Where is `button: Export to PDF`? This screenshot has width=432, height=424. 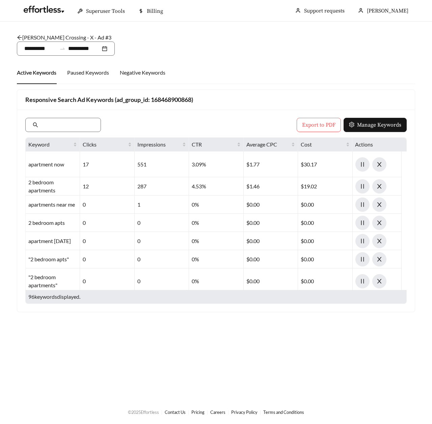
button: Export to PDF is located at coordinates (318, 125).